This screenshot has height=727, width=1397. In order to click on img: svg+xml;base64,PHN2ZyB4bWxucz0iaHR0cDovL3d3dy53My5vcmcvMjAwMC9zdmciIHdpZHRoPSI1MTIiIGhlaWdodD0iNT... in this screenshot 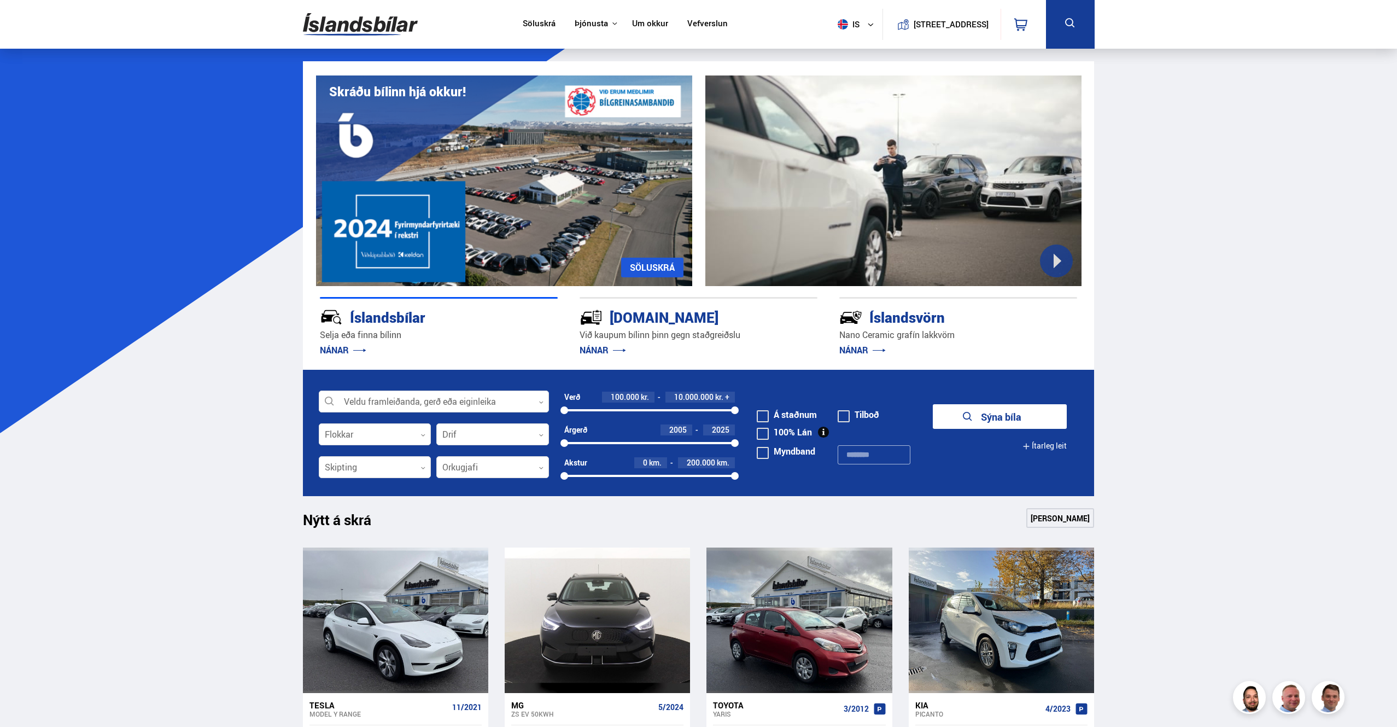, I will do `click(843, 24)`.